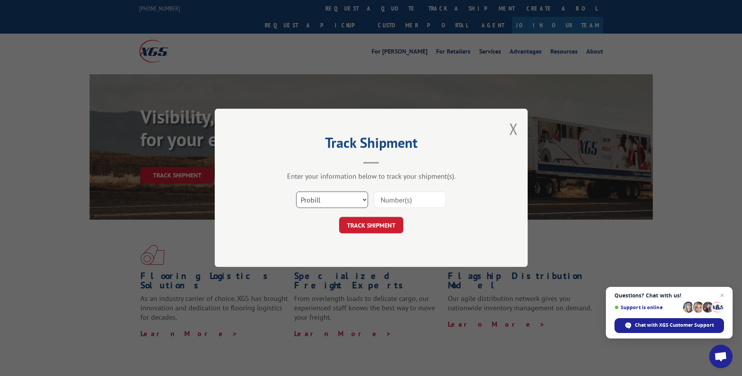  I want to click on span: Close chat, so click(722, 296).